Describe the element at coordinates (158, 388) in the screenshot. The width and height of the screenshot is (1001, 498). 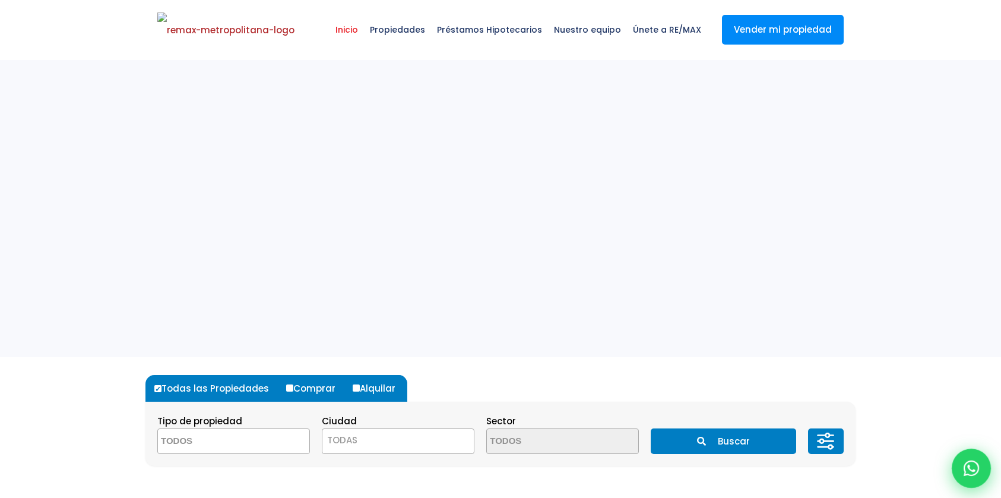
I see `input: Todas las Propiedades` at that location.